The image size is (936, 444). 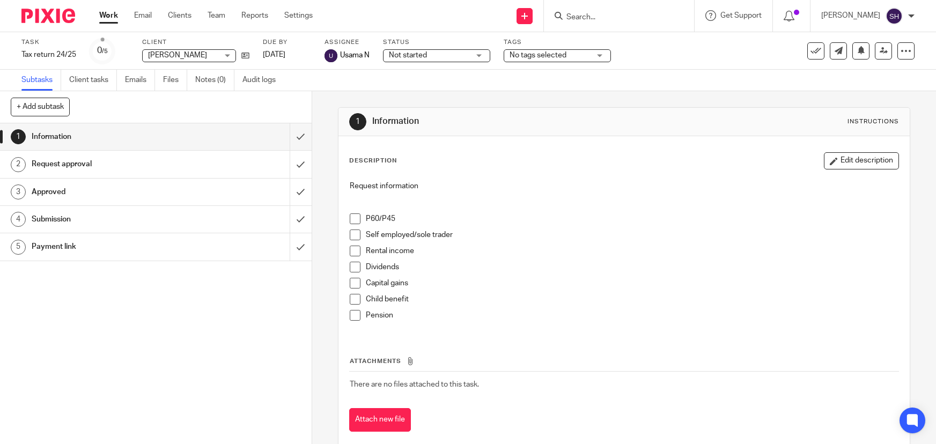 I want to click on a: Files, so click(x=175, y=80).